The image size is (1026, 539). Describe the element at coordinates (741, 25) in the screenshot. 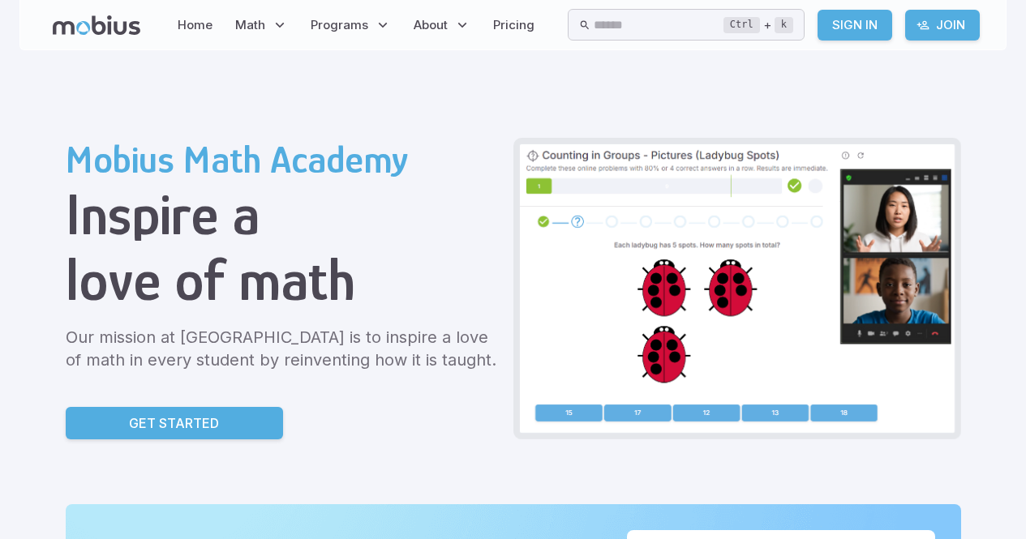

I see `kbd: Ctrl` at that location.